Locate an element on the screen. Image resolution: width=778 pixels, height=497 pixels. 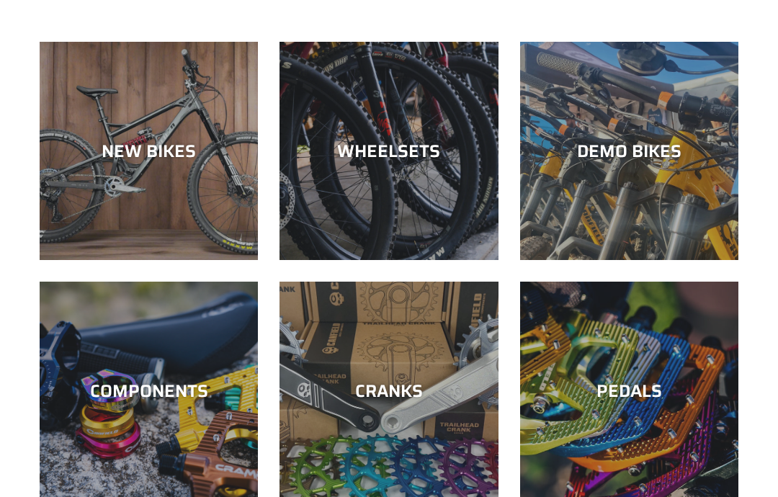
a: NEW BIKES is located at coordinates (148, 151).